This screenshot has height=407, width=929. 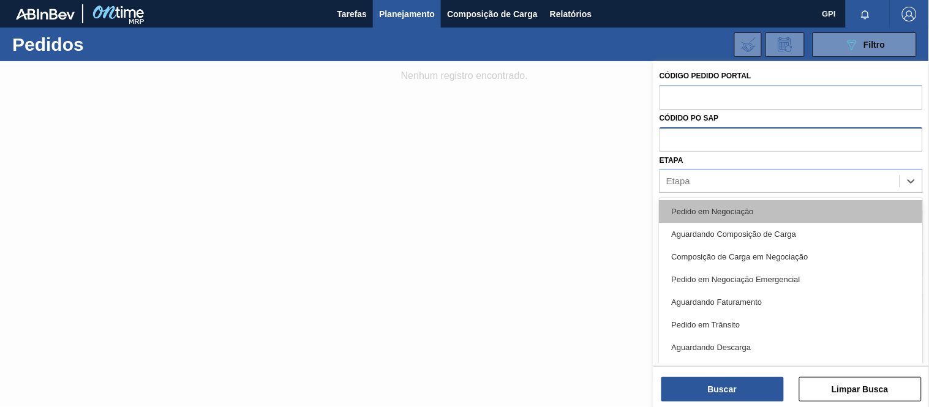 What do you see at coordinates (785, 45) in the screenshot?
I see `div: Solicitação de Revisão de Pedidos` at bounding box center [785, 45].